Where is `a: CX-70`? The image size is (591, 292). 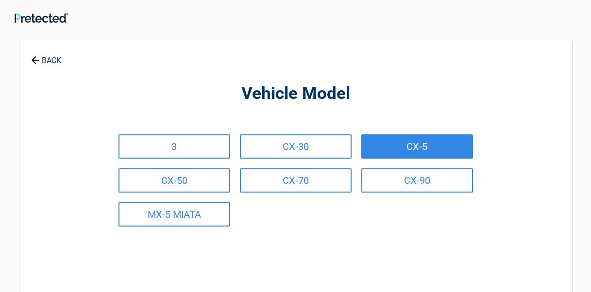 a: CX-70 is located at coordinates (296, 181).